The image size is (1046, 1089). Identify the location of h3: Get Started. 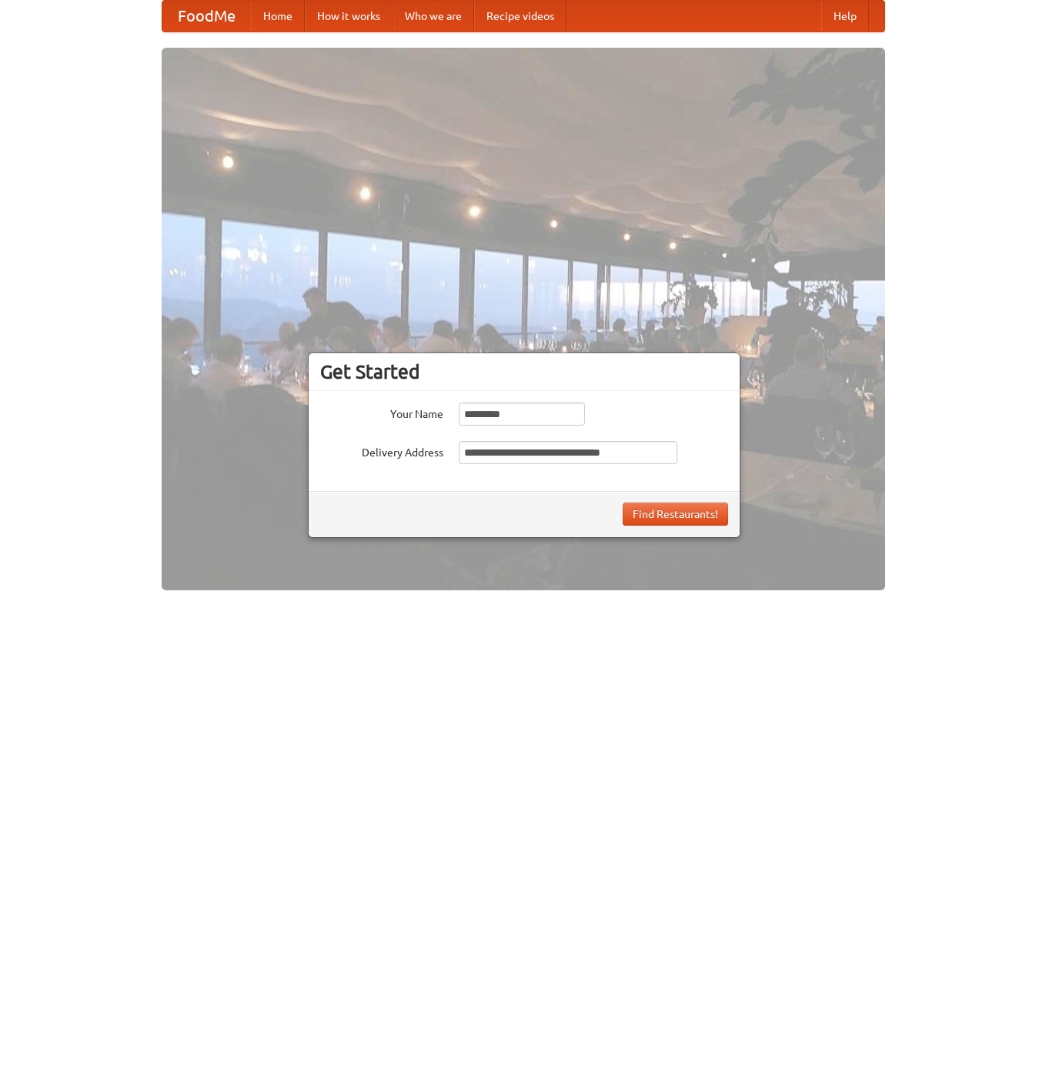
(524, 372).